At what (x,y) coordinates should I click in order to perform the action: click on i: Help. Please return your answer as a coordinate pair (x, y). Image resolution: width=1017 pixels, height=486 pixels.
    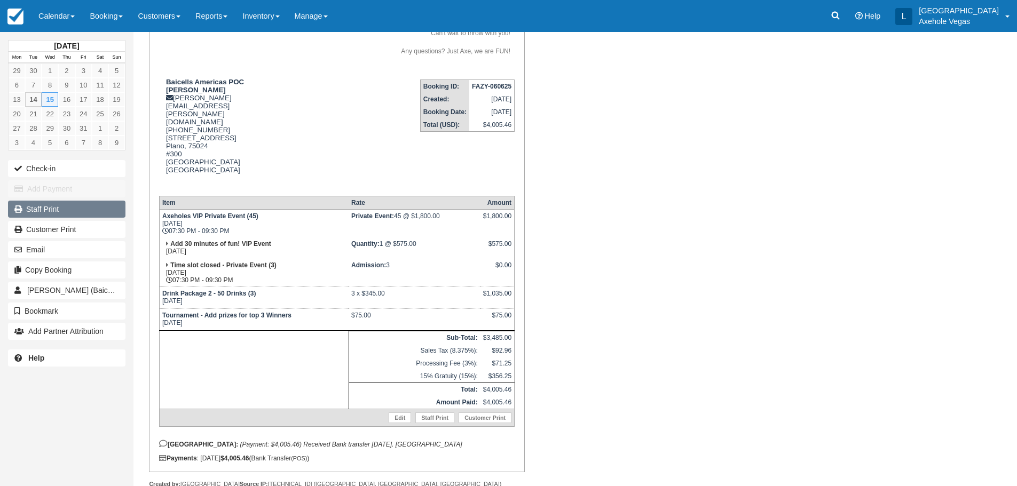
    Looking at the image, I should click on (859, 16).